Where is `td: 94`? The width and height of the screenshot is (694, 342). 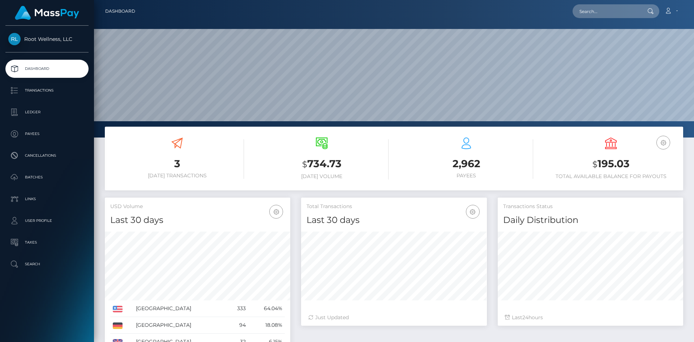 td: 94 is located at coordinates (237, 325).